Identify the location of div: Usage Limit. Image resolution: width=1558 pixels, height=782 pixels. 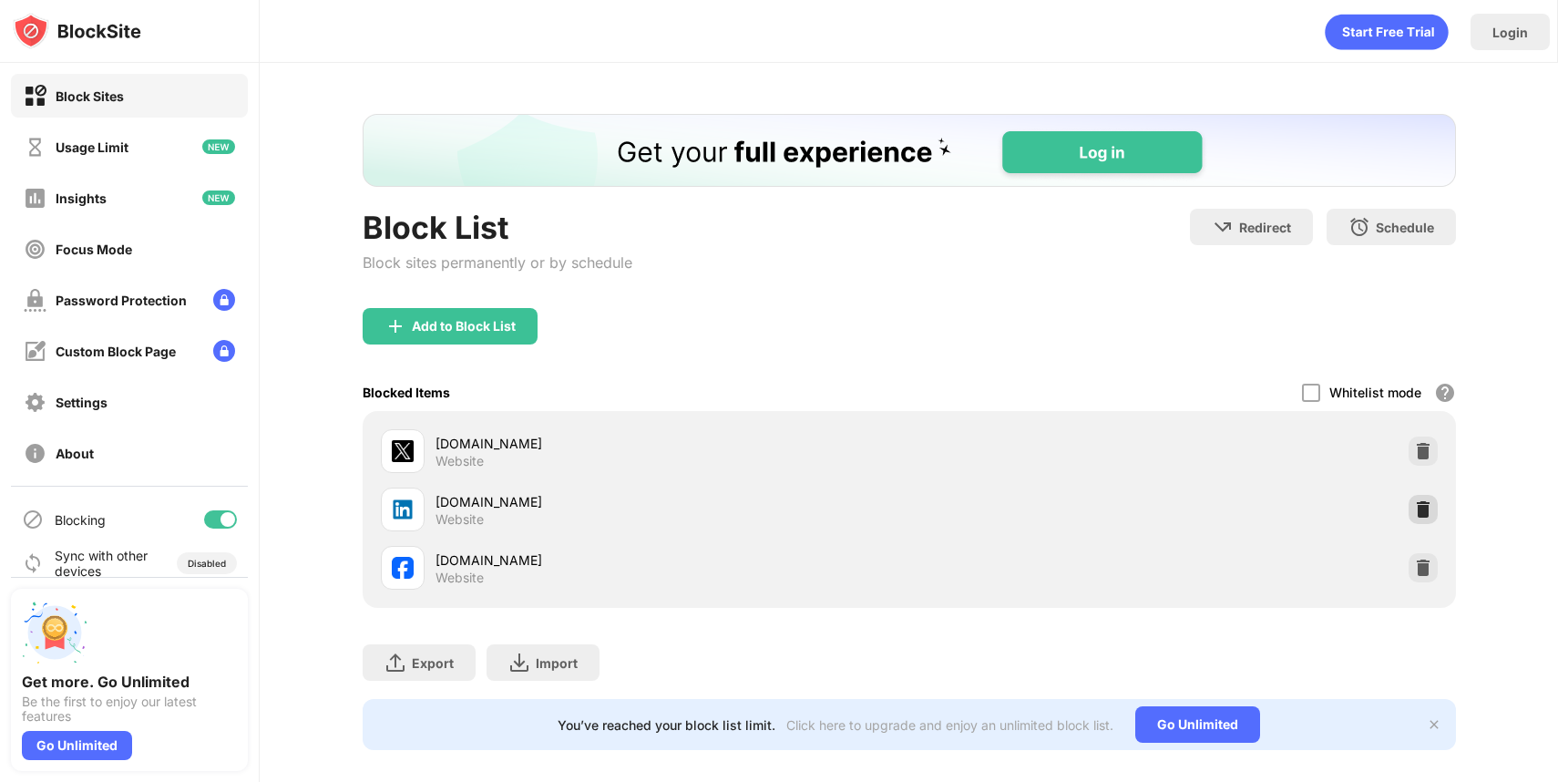
(92, 147).